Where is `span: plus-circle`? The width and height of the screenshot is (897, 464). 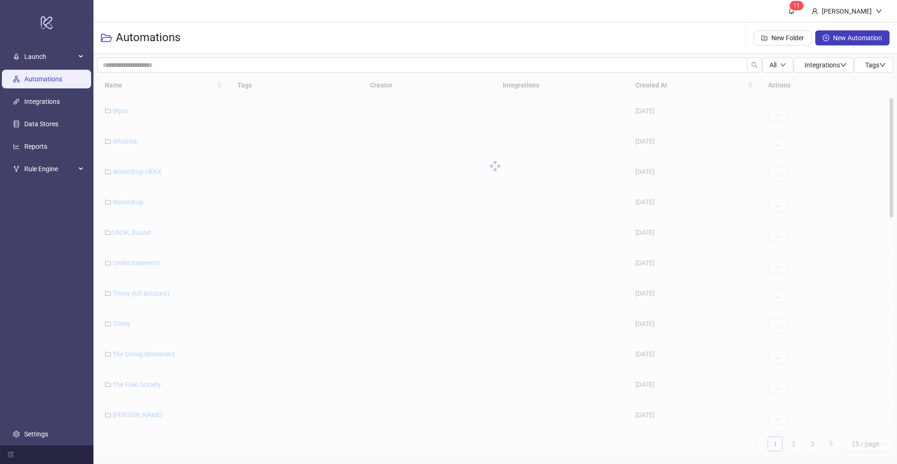
span: plus-circle is located at coordinates (826, 38).